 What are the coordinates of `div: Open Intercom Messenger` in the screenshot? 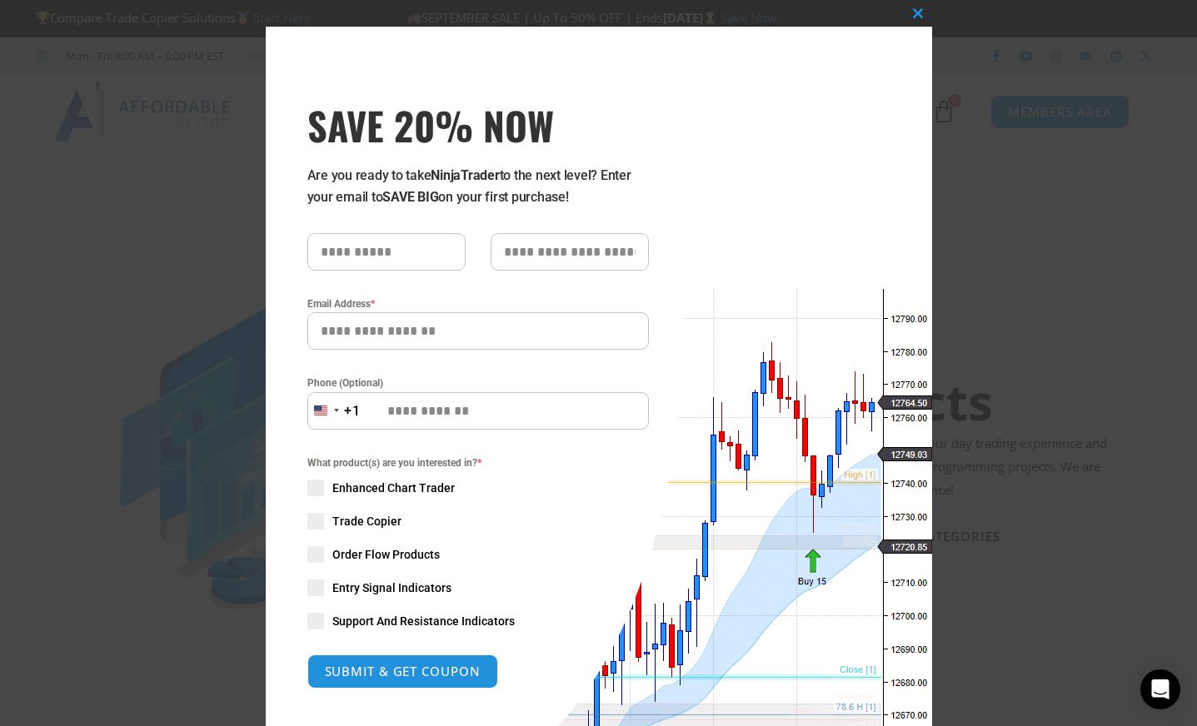 It's located at (1160, 689).